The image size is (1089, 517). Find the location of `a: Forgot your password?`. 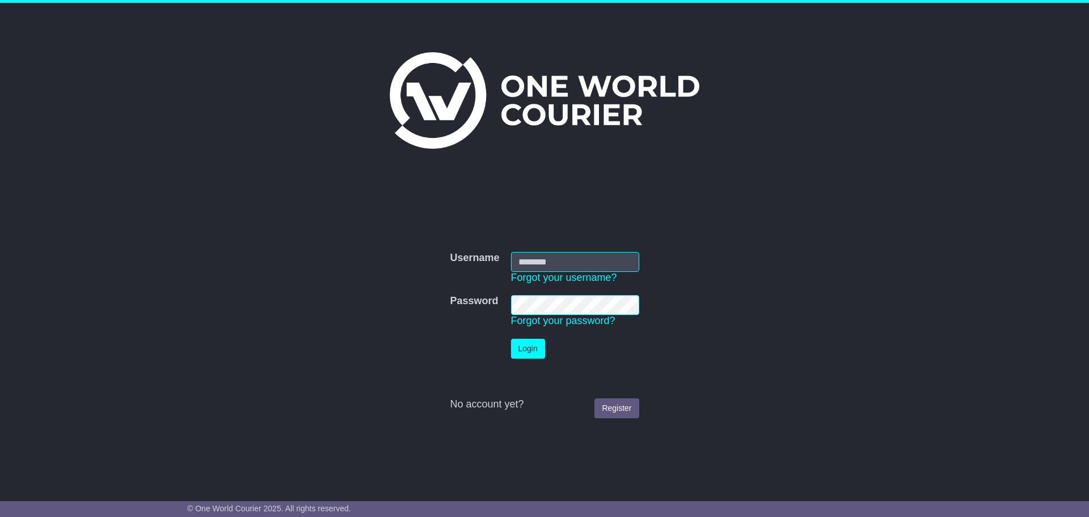

a: Forgot your password? is located at coordinates (563, 320).